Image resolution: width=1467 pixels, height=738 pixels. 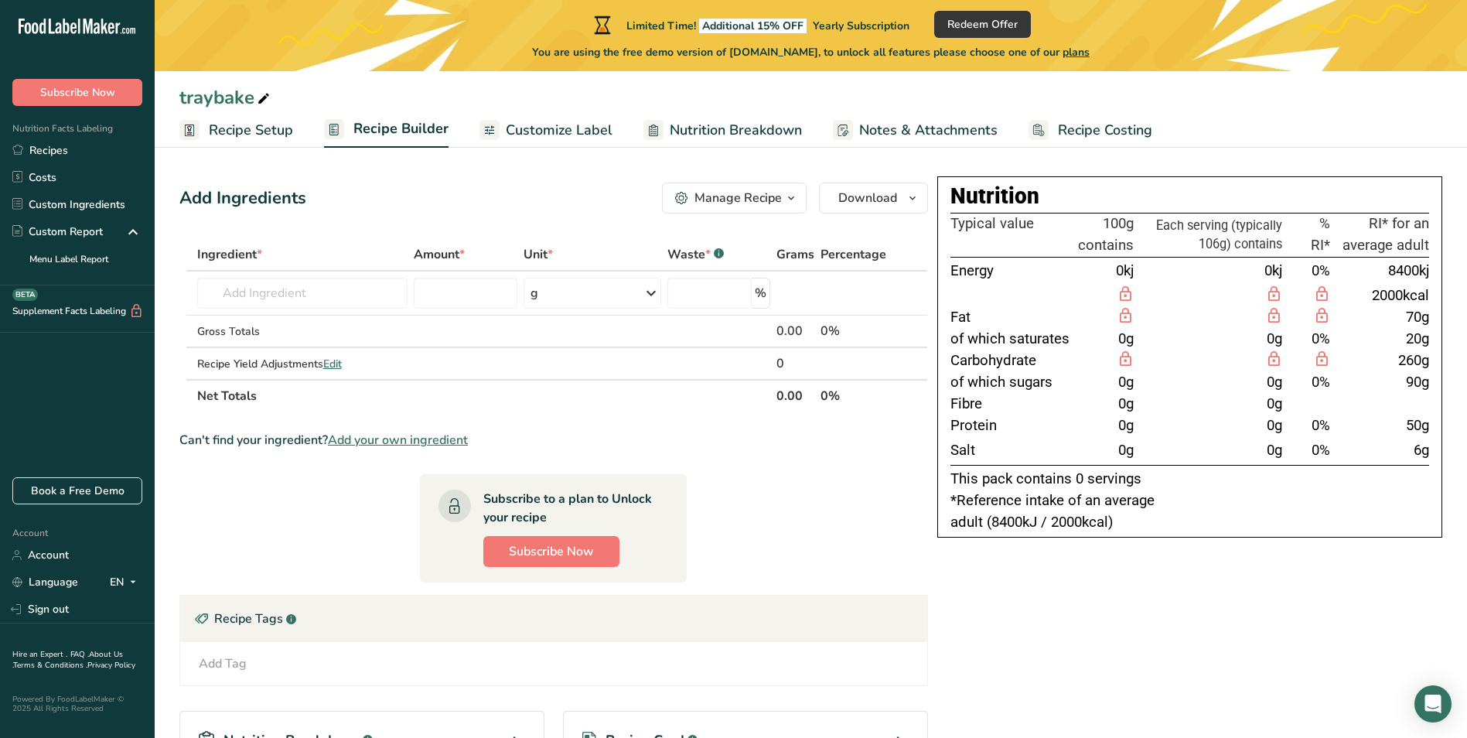 I want to click on span: Notes & Attachments, so click(x=928, y=130).